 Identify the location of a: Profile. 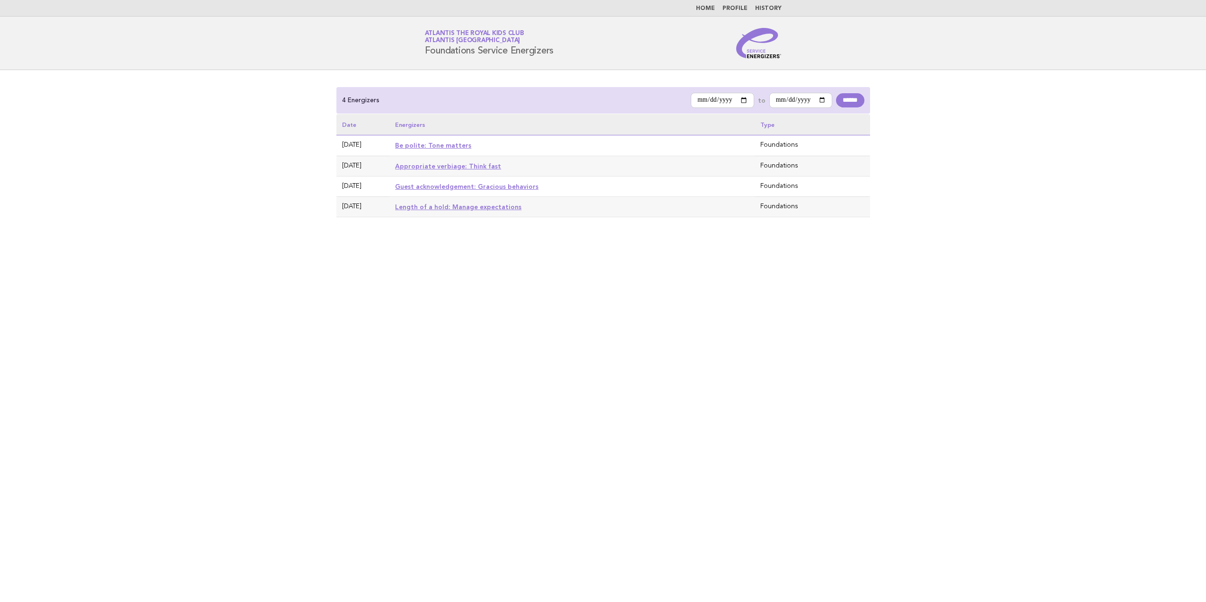
(735, 9).